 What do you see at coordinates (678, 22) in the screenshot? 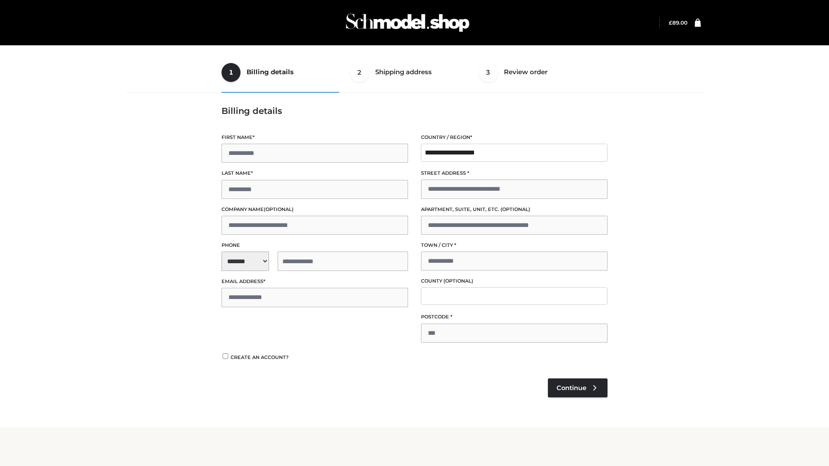
I see `a: £89.00` at bounding box center [678, 22].